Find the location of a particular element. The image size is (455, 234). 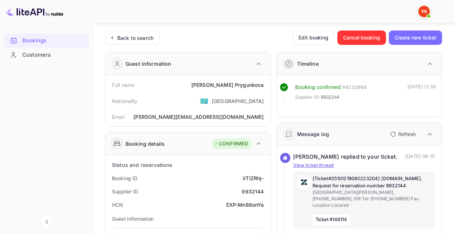

button: Collapse navigation is located at coordinates (47, 222).